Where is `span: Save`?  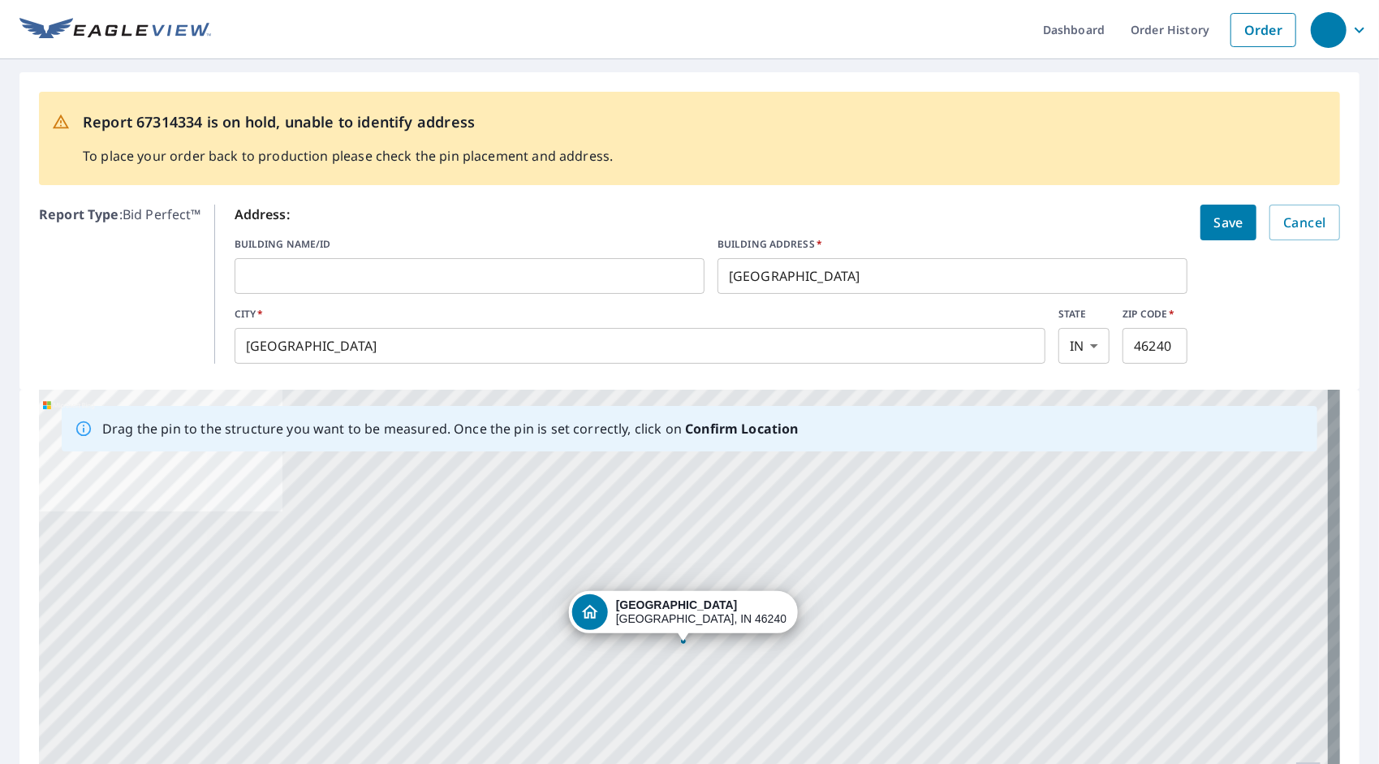
span: Save is located at coordinates (1228, 222).